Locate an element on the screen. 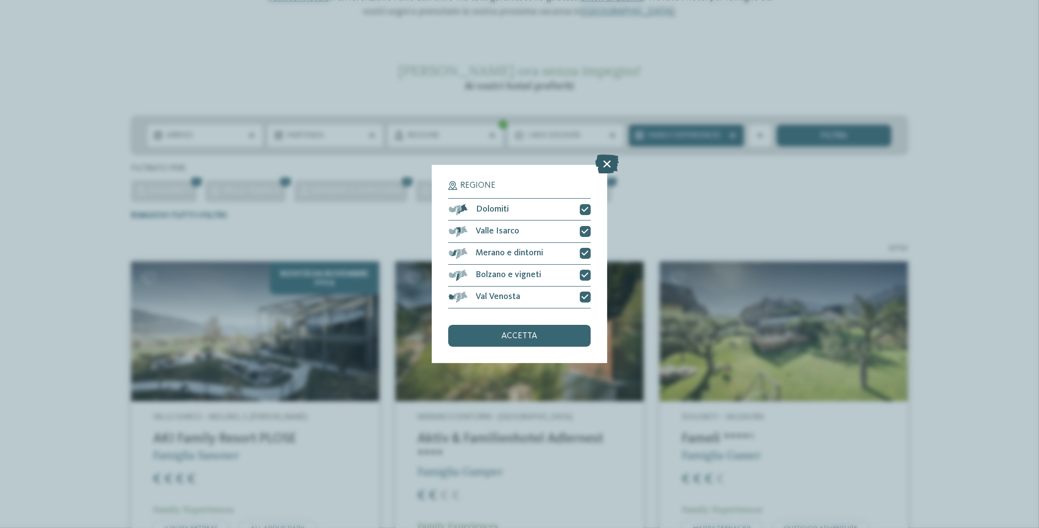 The height and width of the screenshot is (528, 1039). span: Dolomiti is located at coordinates (492, 210).